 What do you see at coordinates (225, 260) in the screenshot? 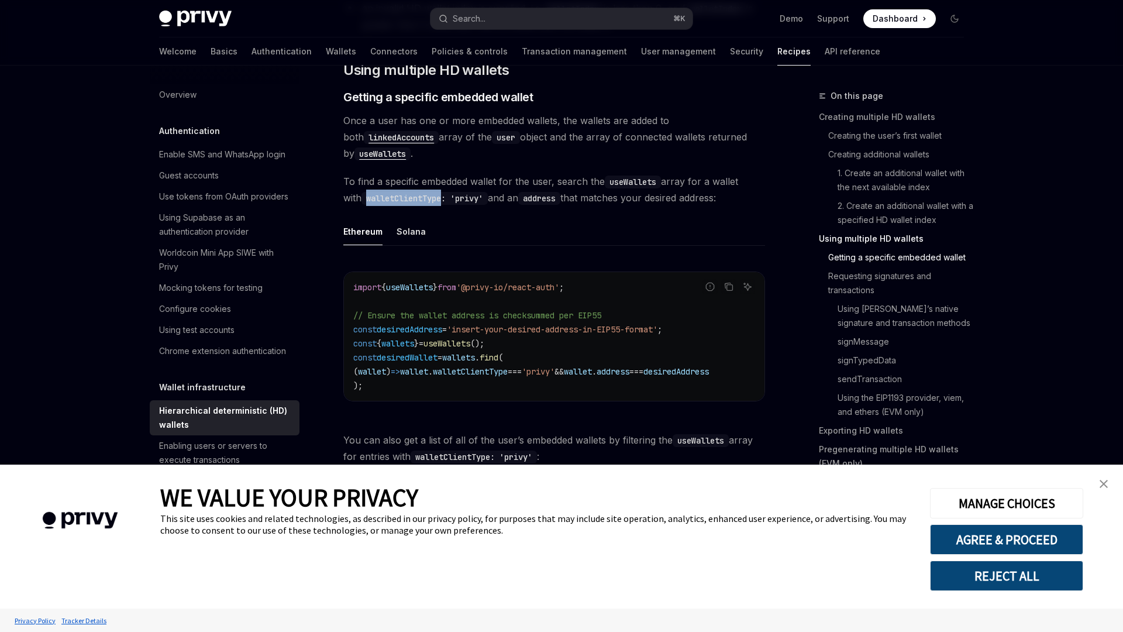
I see `a: Worldcoin Mini App SIWE with Privy` at bounding box center [225, 260].